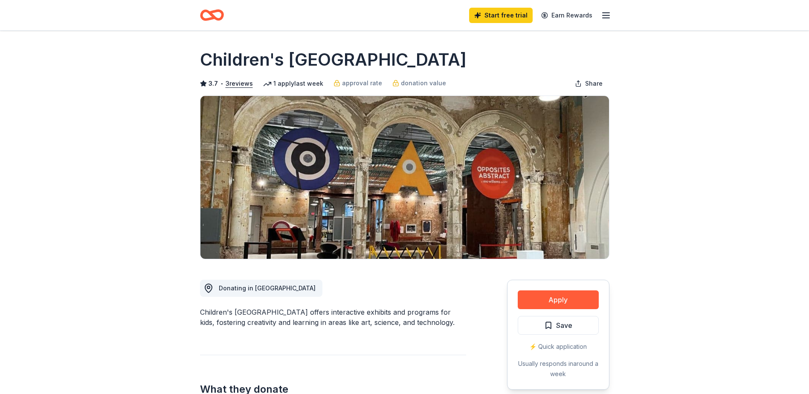  I want to click on button: Save, so click(558, 325).